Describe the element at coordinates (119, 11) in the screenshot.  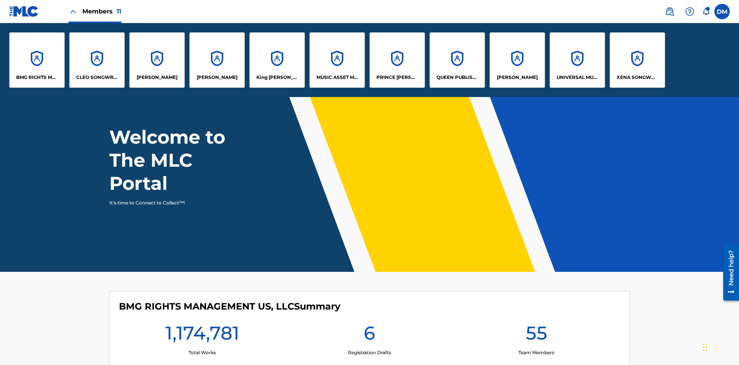
I see `span: 11` at that location.